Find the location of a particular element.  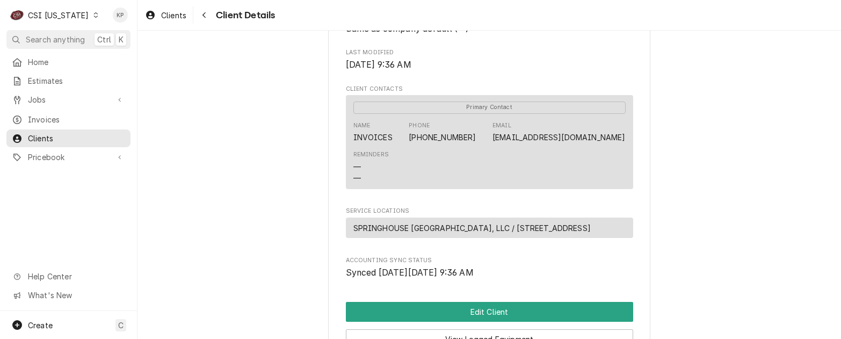

div: INVOICES is located at coordinates (373, 137).